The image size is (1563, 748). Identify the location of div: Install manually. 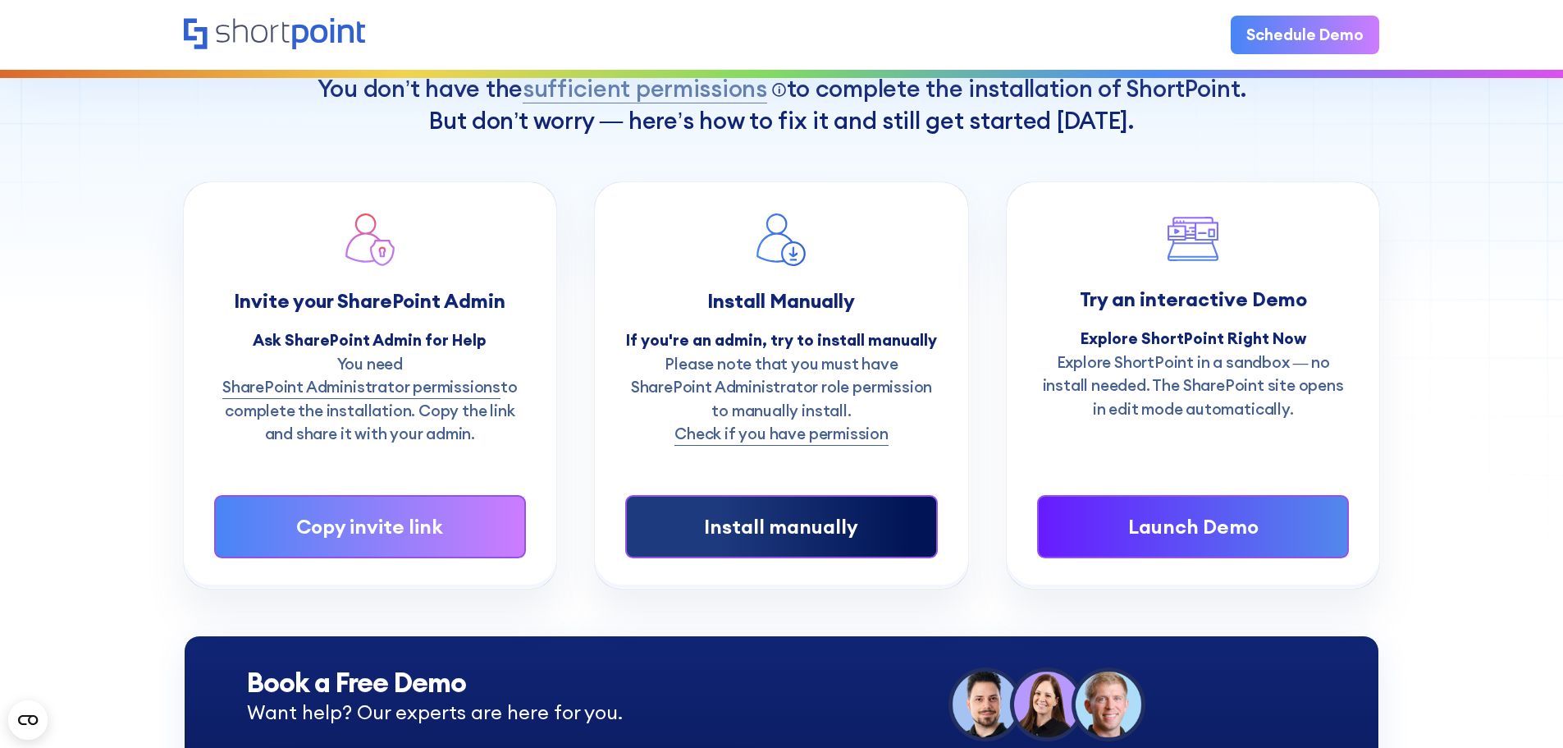
(781, 527).